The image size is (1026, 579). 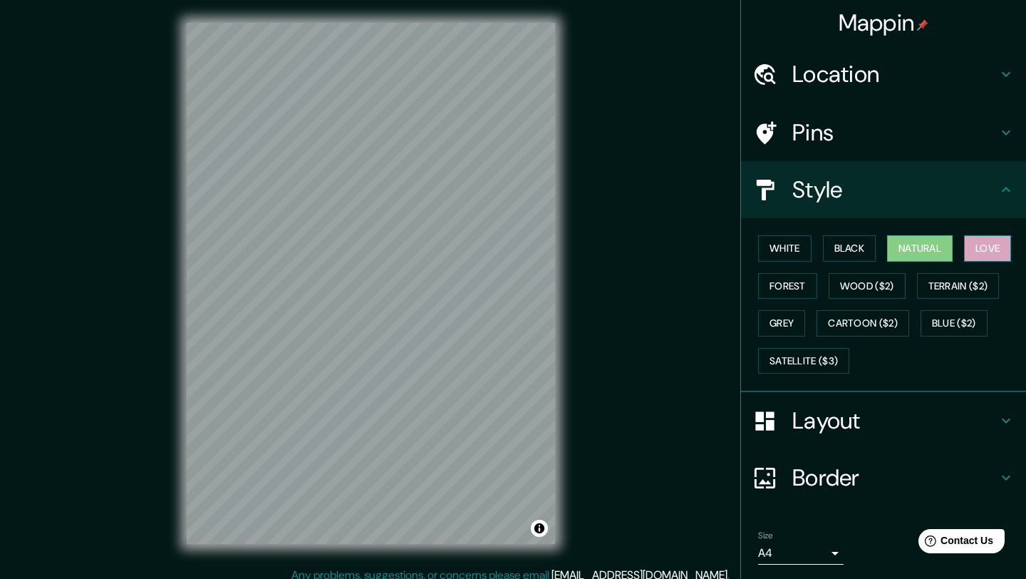 What do you see at coordinates (895, 133) in the screenshot?
I see `h4: Pins` at bounding box center [895, 133].